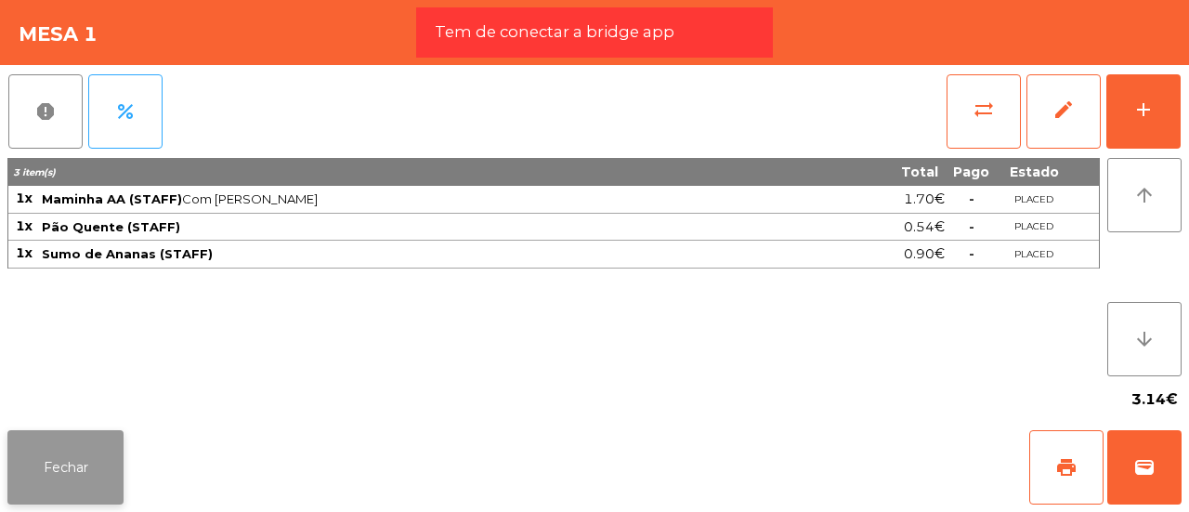 The image size is (1189, 512). I want to click on button: edit, so click(1063, 111).